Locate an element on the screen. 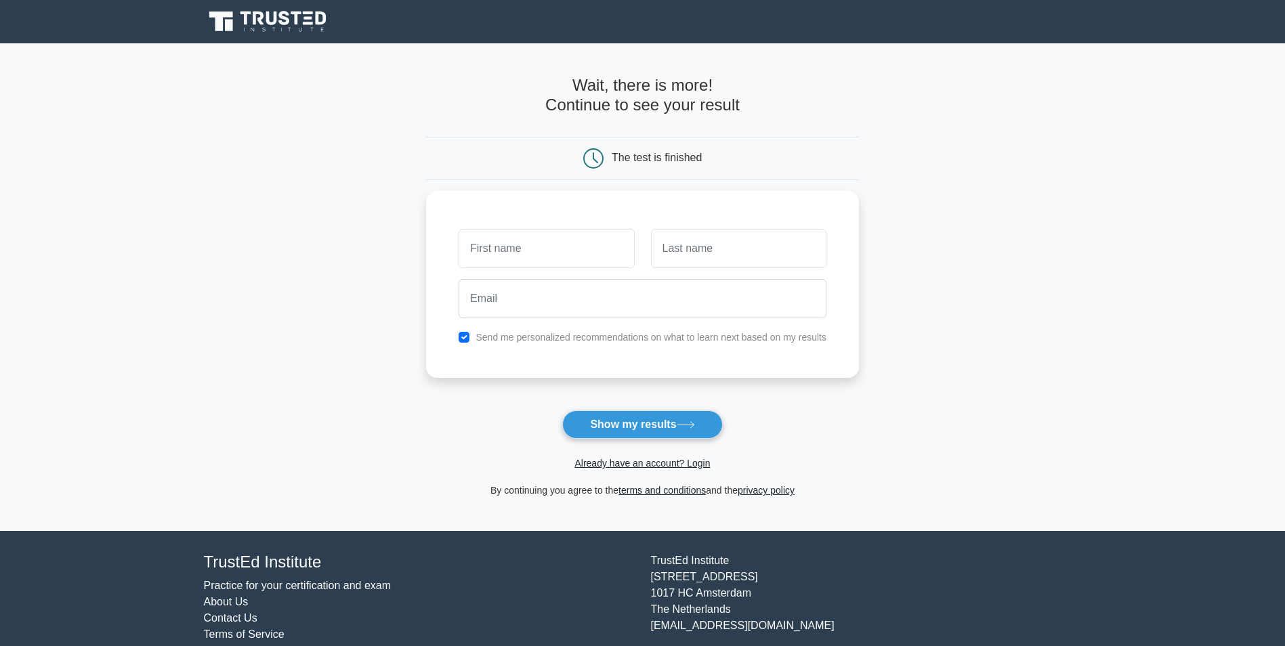  a: About Us is located at coordinates (226, 602).